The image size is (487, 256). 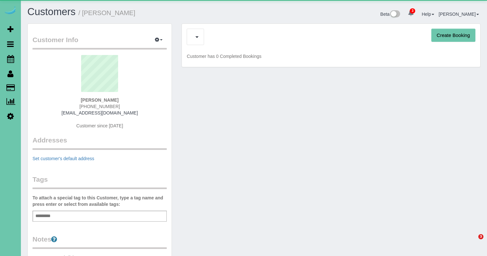 I want to click on legend: Notes, so click(x=99, y=242).